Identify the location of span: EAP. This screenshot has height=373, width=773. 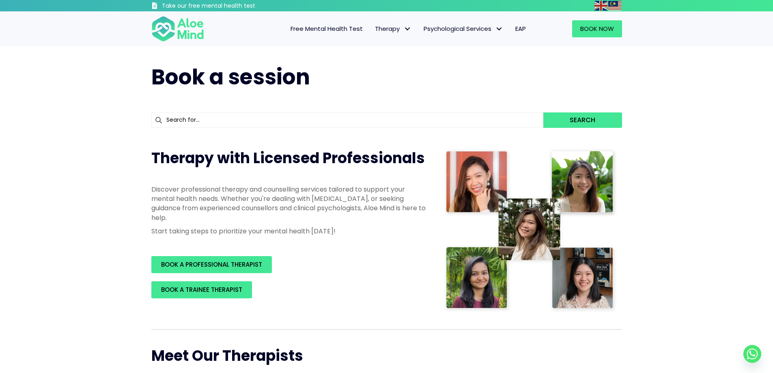
(521, 28).